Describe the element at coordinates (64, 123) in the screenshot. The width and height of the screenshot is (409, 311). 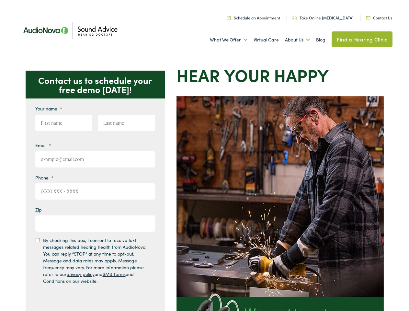
I see `input: First name` at that location.